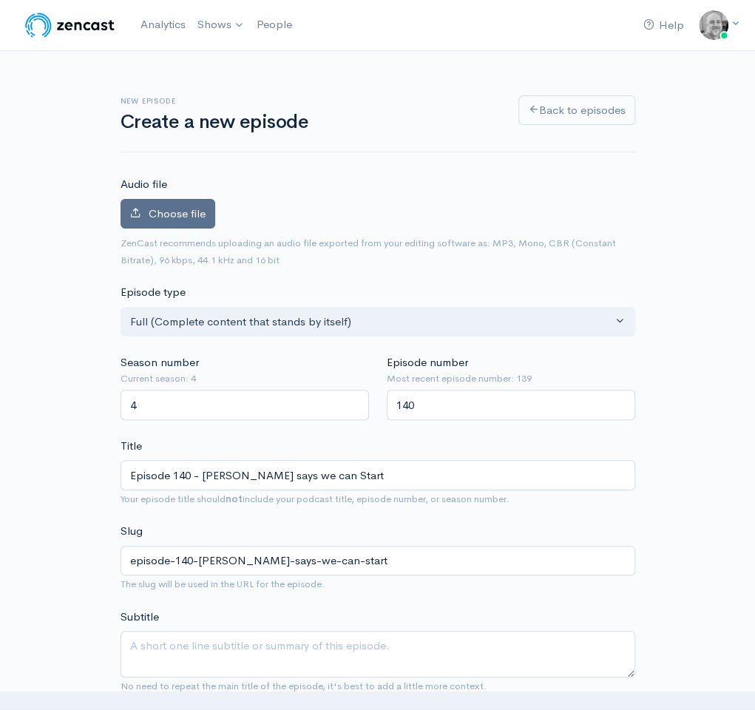 This screenshot has height=710, width=755. What do you see at coordinates (132, 531) in the screenshot?
I see `label: Slug` at bounding box center [132, 531].